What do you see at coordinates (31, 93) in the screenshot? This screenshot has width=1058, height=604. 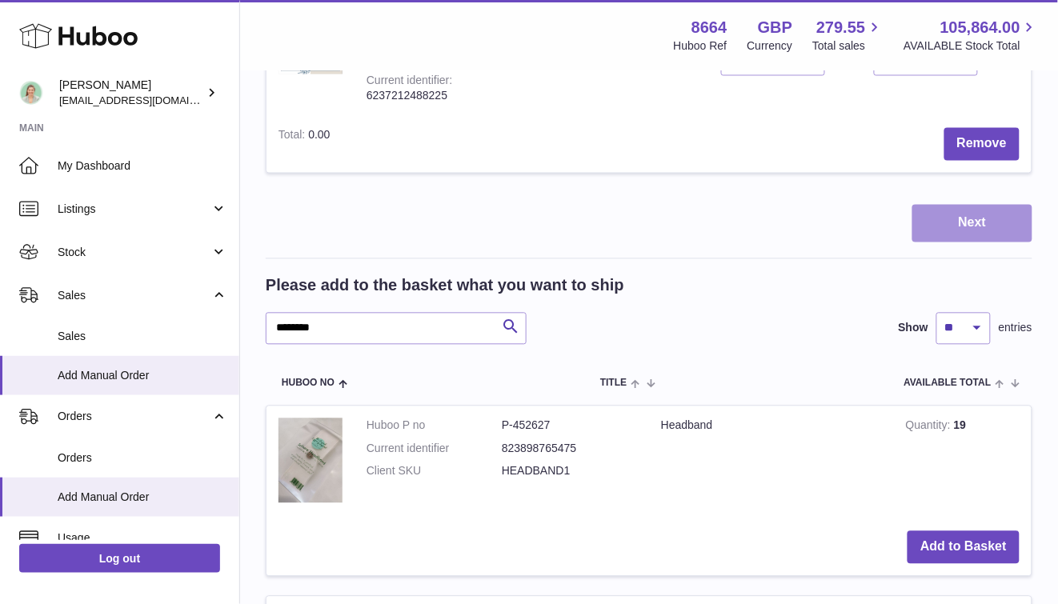 I see `img: hello@thefacialcuppingexpert.com` at bounding box center [31, 93].